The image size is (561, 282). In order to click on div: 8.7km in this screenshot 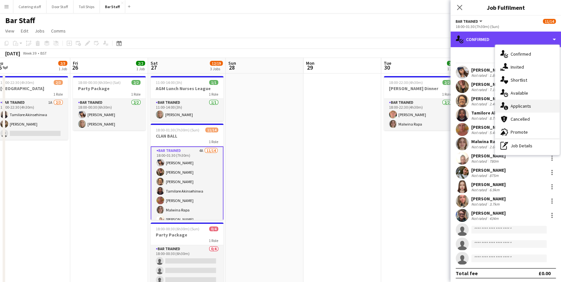, I will do `click(494, 118)`.